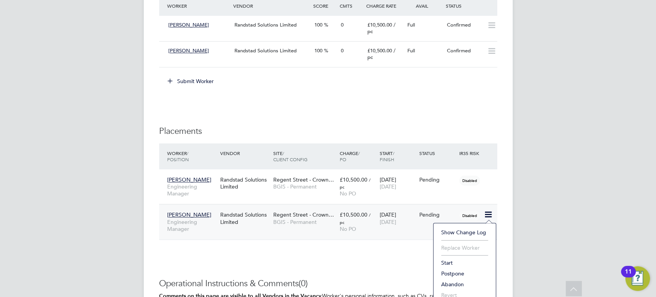 The width and height of the screenshot is (656, 297). Describe the element at coordinates (192, 156) in the screenshot. I see `div: Worker` at that location.